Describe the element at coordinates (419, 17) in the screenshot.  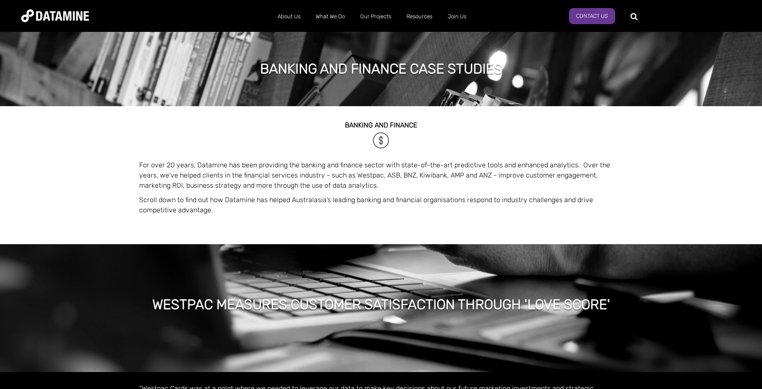
I see `a: Resources` at that location.